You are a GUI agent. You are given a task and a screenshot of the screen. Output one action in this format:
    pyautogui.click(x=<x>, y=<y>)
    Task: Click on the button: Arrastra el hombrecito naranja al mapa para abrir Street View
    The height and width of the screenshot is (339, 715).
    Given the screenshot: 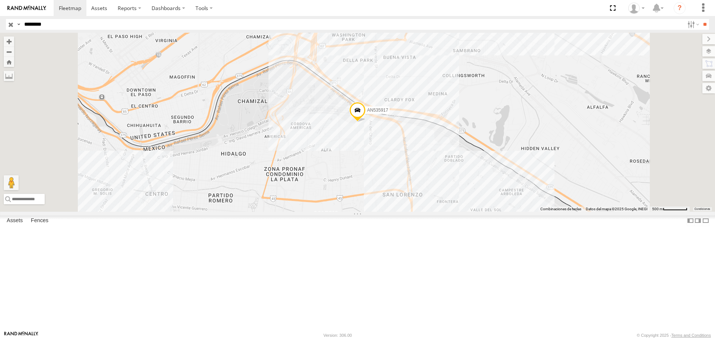 What is the action you would take?
    pyautogui.click(x=11, y=183)
    